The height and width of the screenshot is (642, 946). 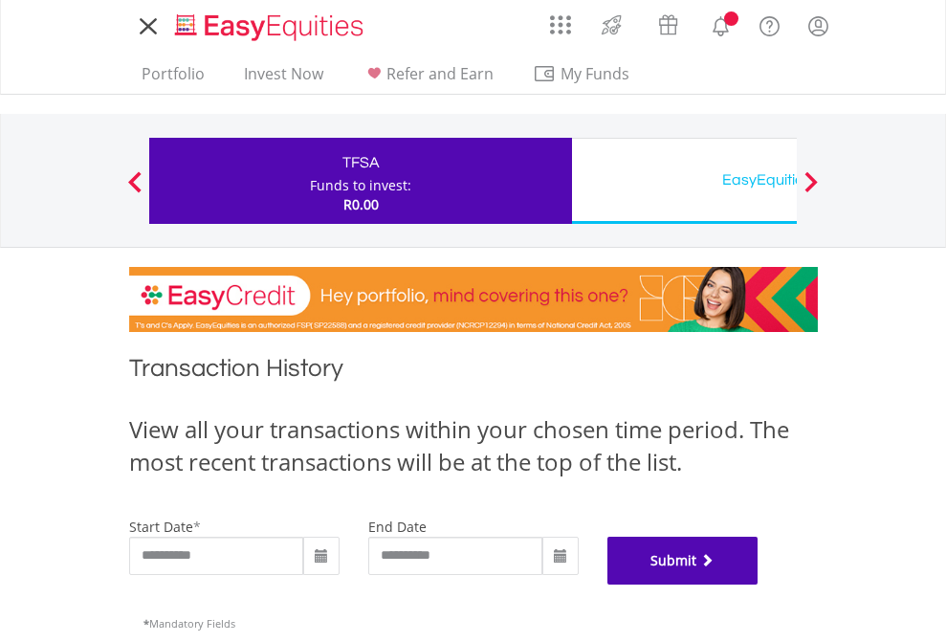 What do you see at coordinates (473, 446) in the screenshot?
I see `div: View all your transactions within your chosen time period. The most recent transactions will be a...` at bounding box center [473, 446].